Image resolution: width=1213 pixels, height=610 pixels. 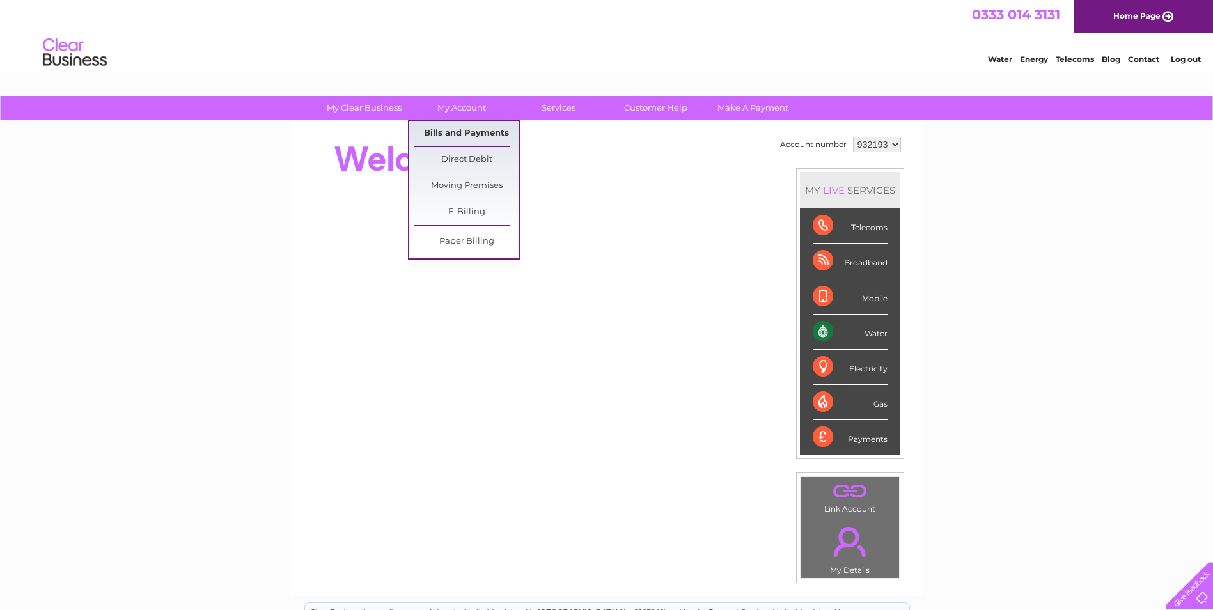 I want to click on a: My Account, so click(x=461, y=107).